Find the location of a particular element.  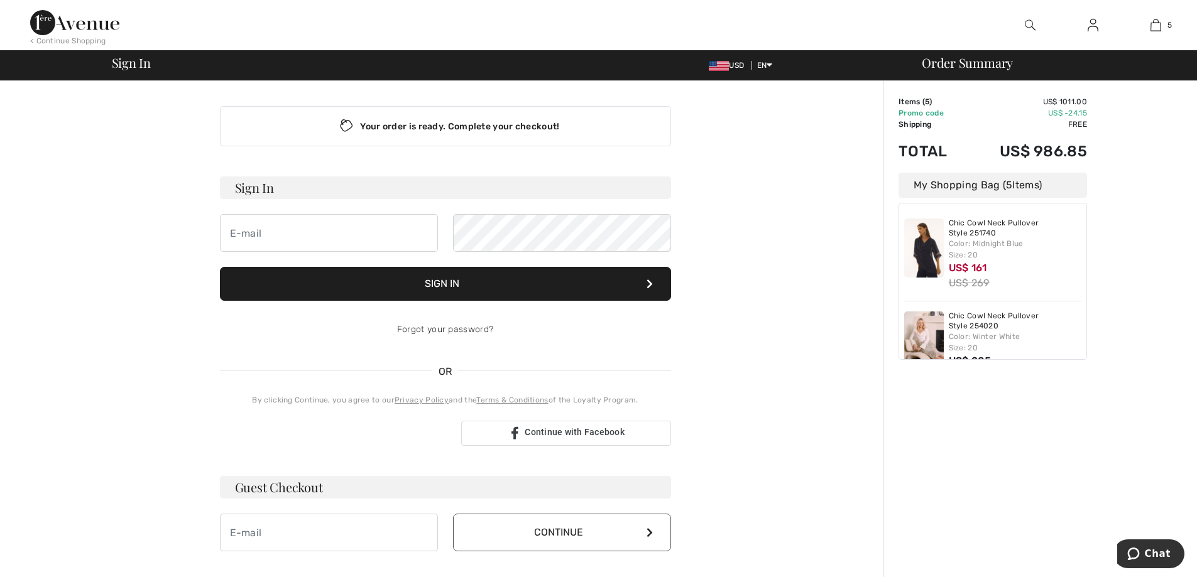

div: Color: Winter White Size: 20 is located at coordinates (1015, 342).